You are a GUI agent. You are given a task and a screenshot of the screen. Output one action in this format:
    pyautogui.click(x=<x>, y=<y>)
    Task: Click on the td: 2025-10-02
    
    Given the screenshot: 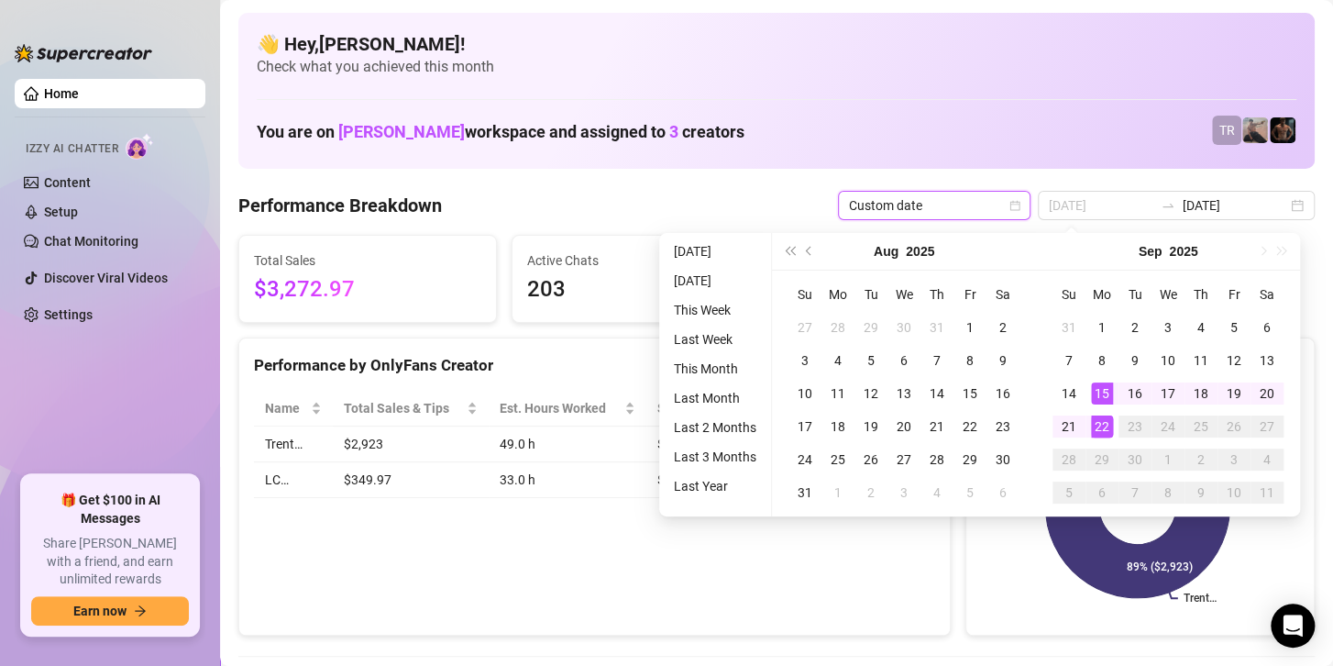 What is the action you would take?
    pyautogui.click(x=1201, y=459)
    